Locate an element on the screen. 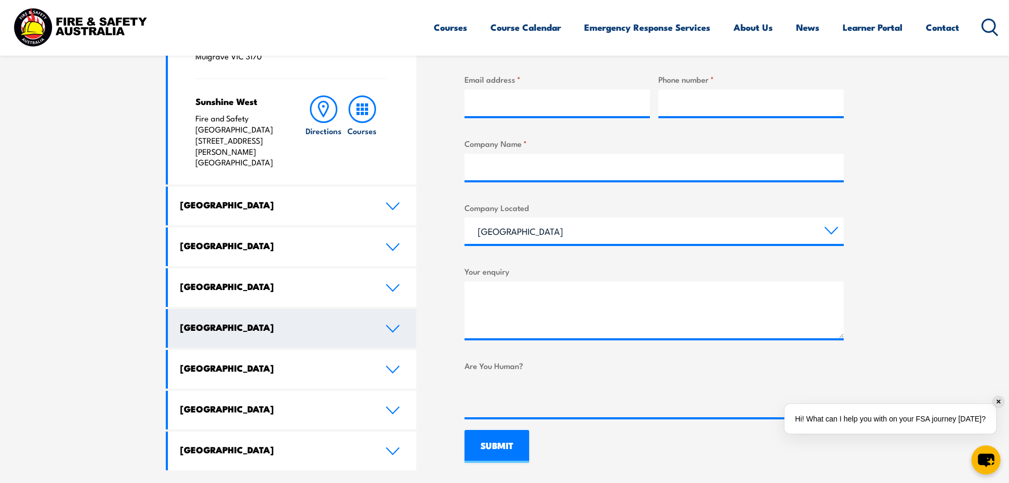 The width and height of the screenshot is (1009, 483). button: chat-button is located at coordinates (986, 459).